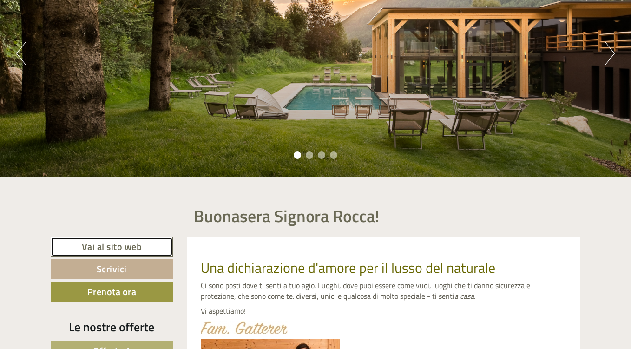  I want to click on a: Scrivici, so click(111, 269).